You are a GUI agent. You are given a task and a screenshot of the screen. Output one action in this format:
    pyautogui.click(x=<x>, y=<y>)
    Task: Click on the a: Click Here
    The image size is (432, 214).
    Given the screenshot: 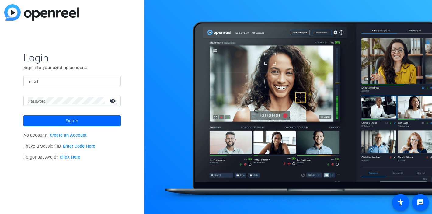 What is the action you would take?
    pyautogui.click(x=70, y=157)
    